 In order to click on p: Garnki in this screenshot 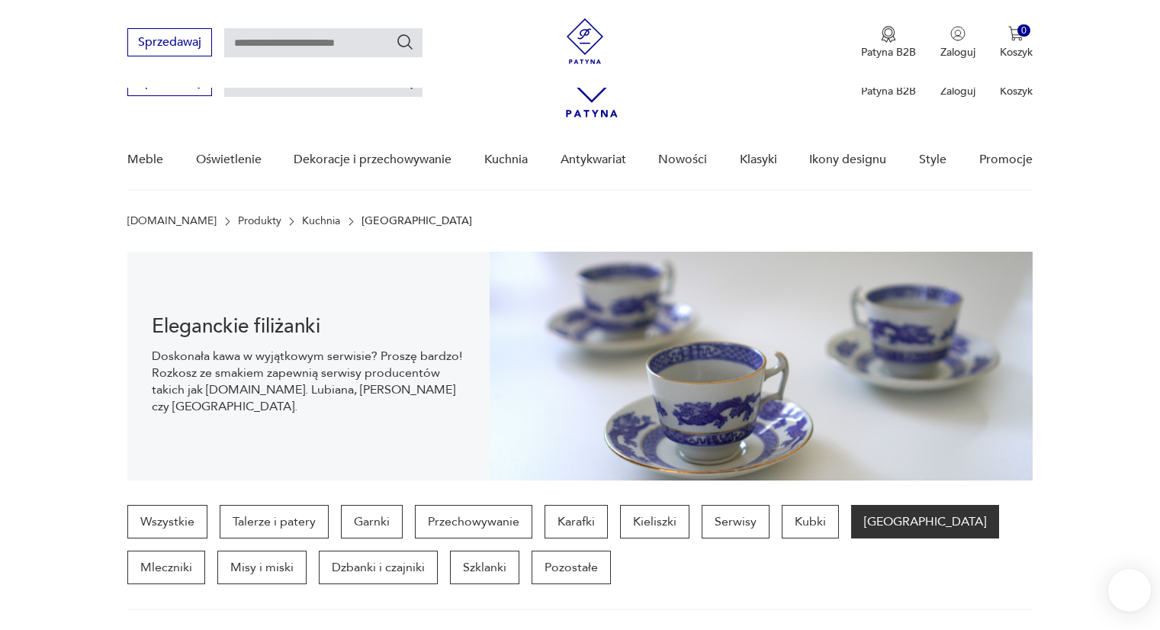, I will do `click(371, 522)`.